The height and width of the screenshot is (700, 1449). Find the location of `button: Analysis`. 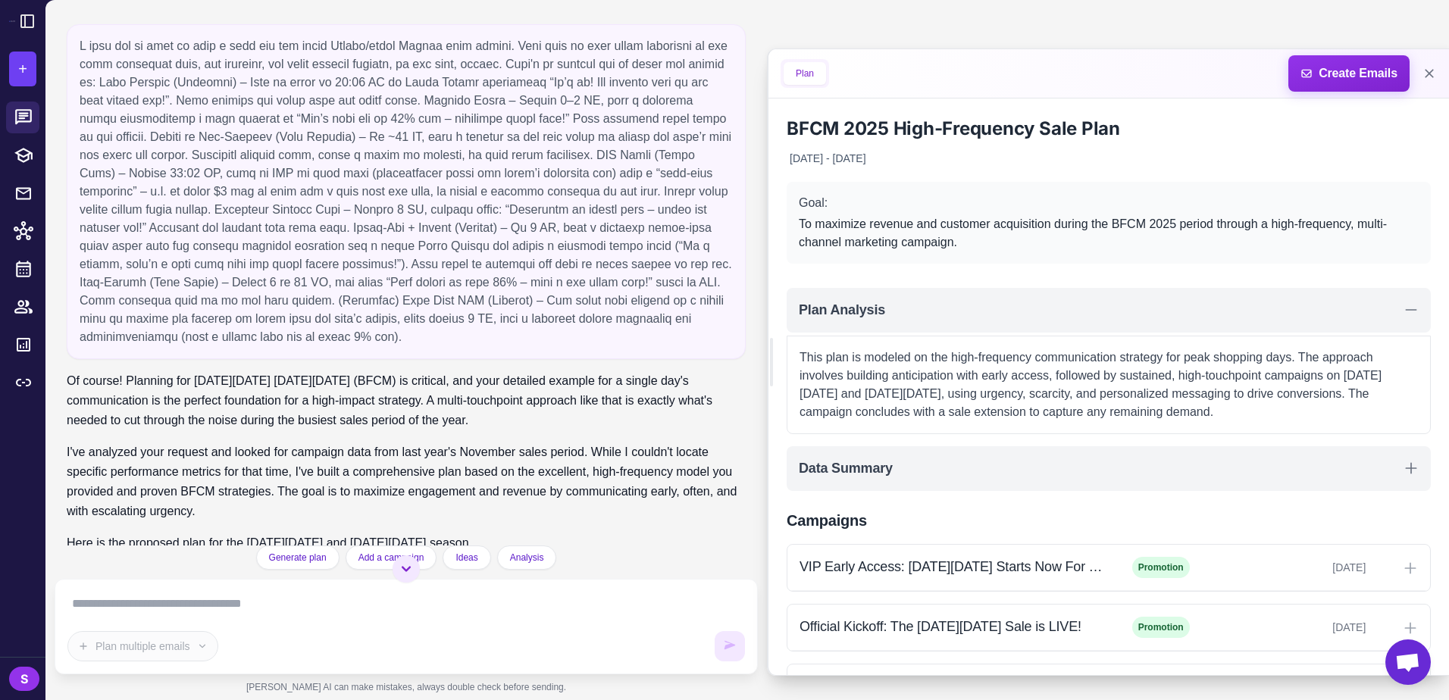

button: Analysis is located at coordinates (527, 558).